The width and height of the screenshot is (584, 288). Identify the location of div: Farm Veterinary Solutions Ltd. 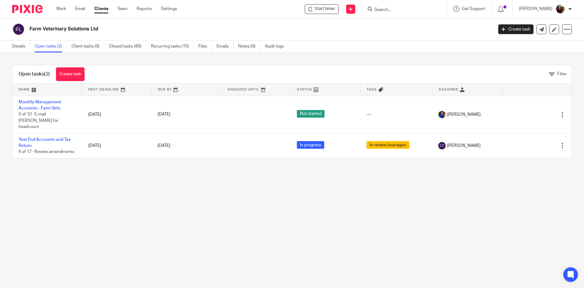
(322, 9).